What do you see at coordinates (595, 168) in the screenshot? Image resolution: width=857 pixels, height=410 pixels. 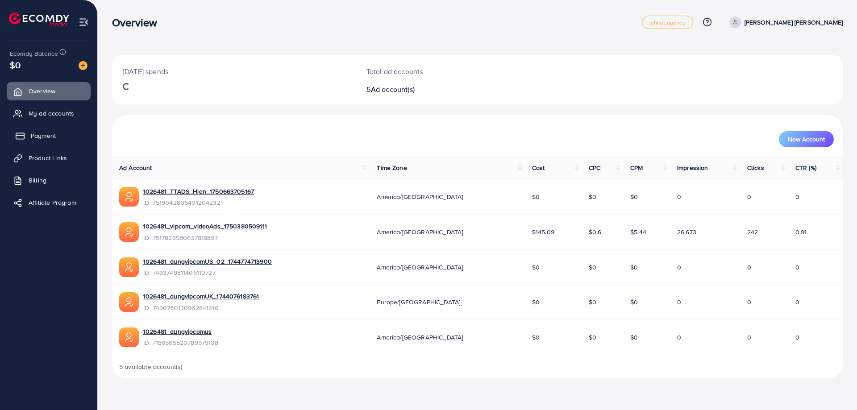 I see `span: CPC` at bounding box center [595, 168].